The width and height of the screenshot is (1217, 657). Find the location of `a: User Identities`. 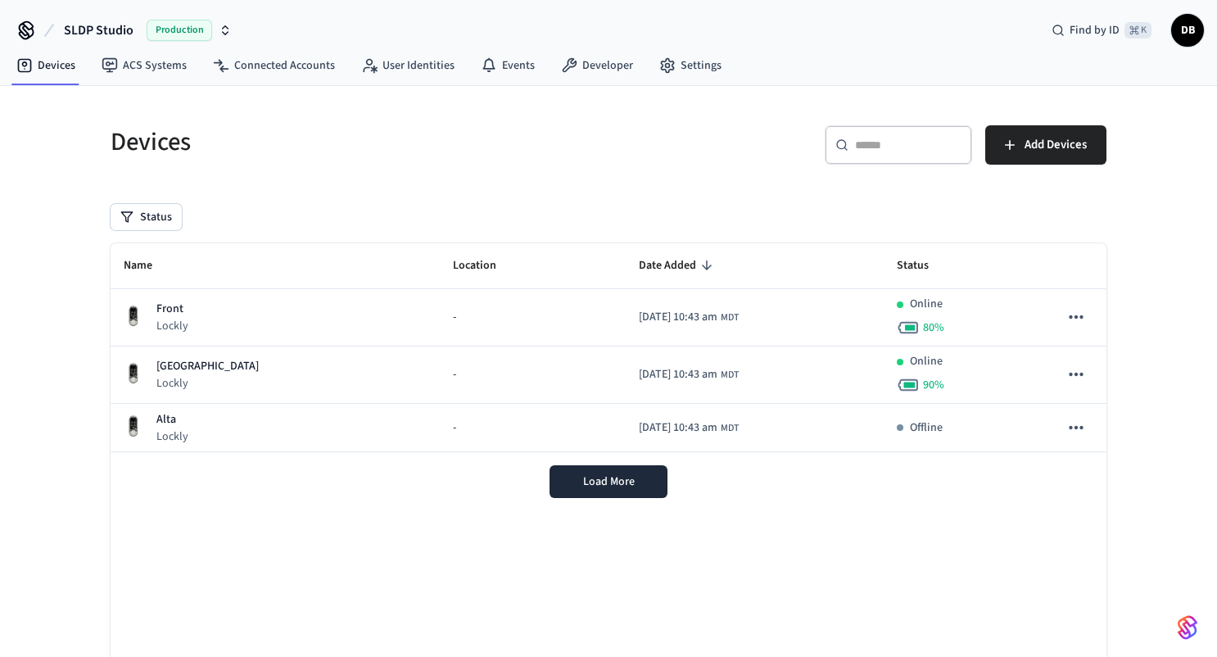

a: User Identities is located at coordinates (408, 66).